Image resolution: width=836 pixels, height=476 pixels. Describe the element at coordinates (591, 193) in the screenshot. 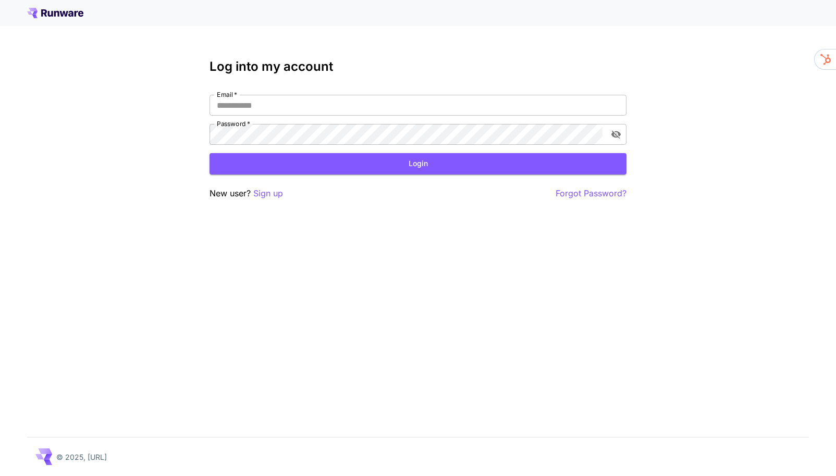

I see `p: Forgot Password?` at that location.